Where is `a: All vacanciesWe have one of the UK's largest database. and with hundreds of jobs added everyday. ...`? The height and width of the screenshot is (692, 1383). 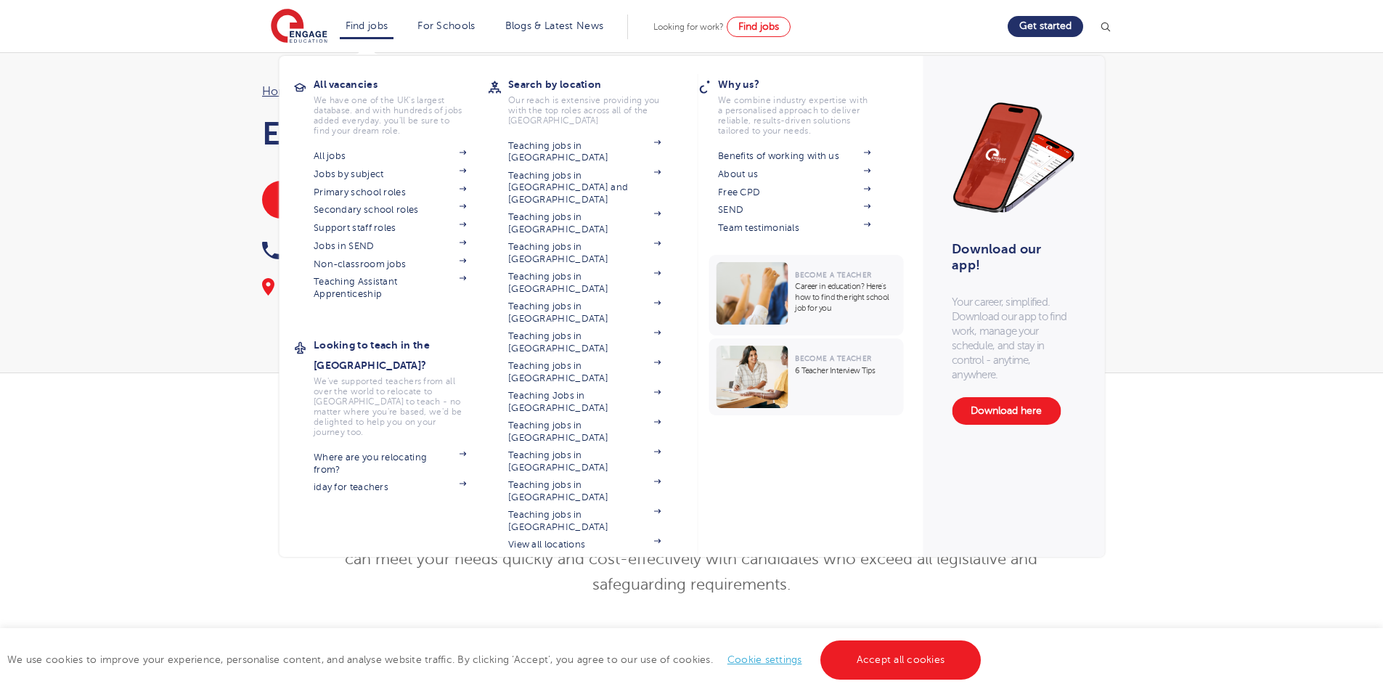 a: All vacanciesWe have one of the UK's largest database. and with hundreds of jobs added everyday. ... is located at coordinates (401, 105).